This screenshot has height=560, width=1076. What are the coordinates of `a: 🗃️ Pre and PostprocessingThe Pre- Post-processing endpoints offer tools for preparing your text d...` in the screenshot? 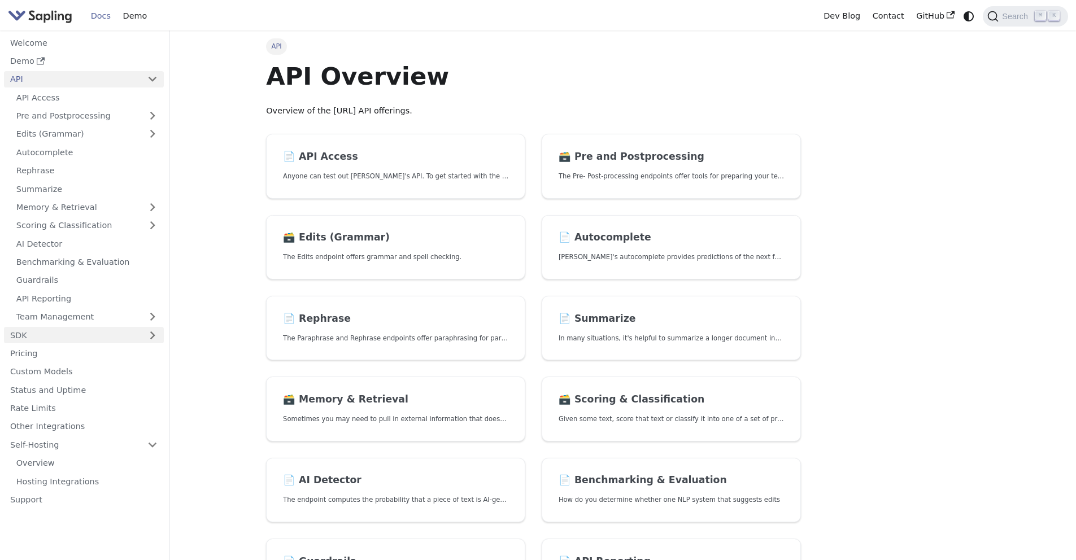 It's located at (671, 166).